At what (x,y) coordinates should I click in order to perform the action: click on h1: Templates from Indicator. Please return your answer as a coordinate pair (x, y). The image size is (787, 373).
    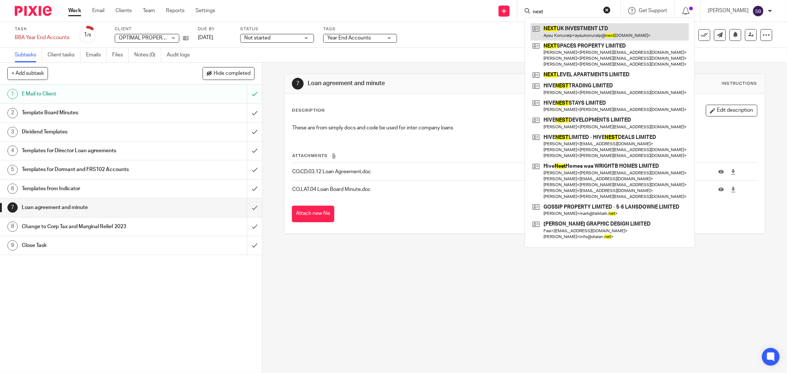
    Looking at the image, I should click on (94, 189).